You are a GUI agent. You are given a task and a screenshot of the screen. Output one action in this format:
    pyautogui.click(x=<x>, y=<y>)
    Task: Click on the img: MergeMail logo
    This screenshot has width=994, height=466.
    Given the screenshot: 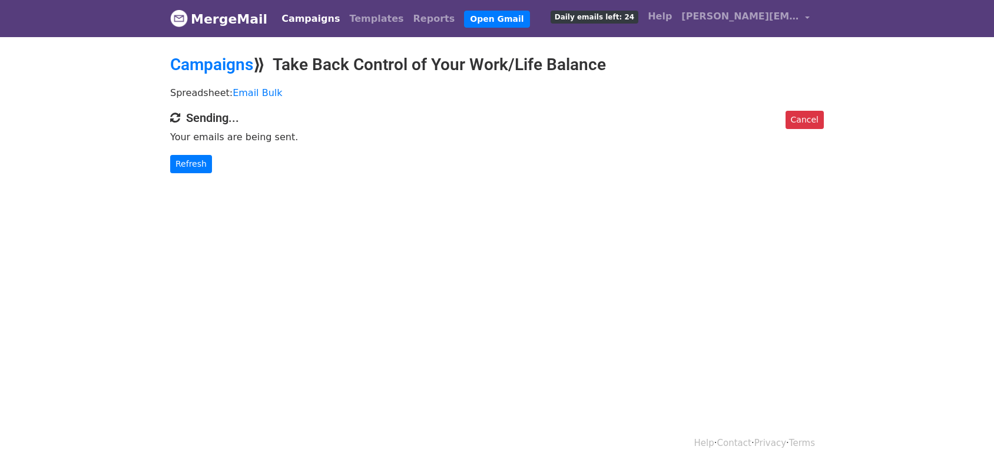 What is the action you would take?
    pyautogui.click(x=179, y=18)
    